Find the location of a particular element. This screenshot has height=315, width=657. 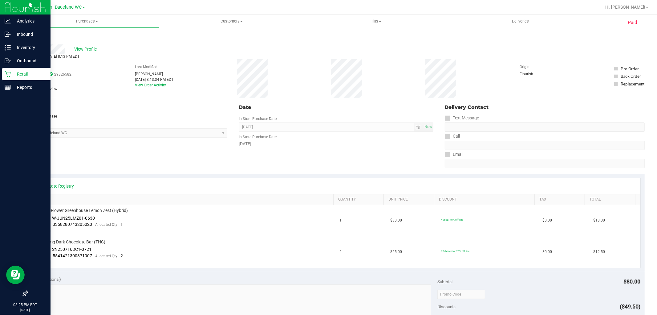

inline-svg: Retail is located at coordinates (8, 74).